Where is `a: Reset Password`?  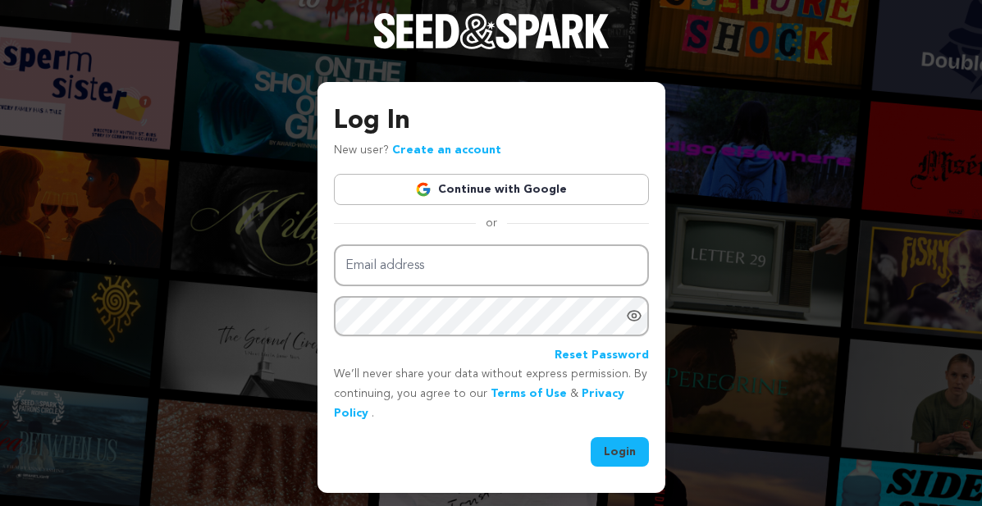 a: Reset Password is located at coordinates (602, 356).